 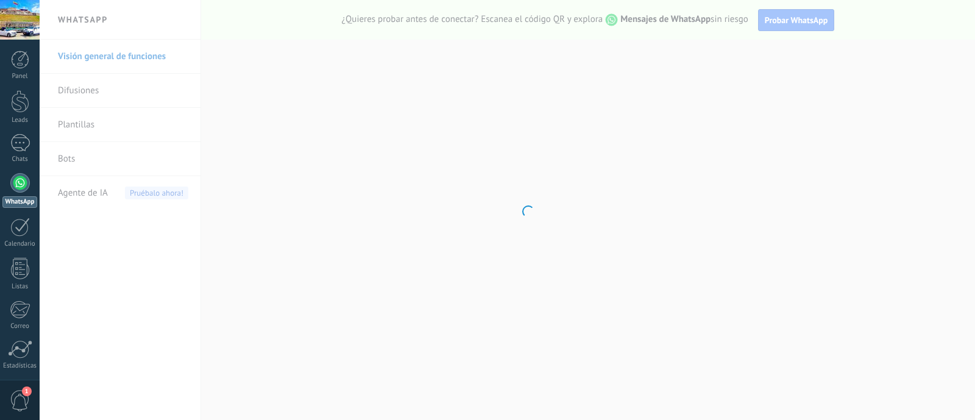 What do you see at coordinates (20, 326) in the screenshot?
I see `div: Correo` at bounding box center [20, 326].